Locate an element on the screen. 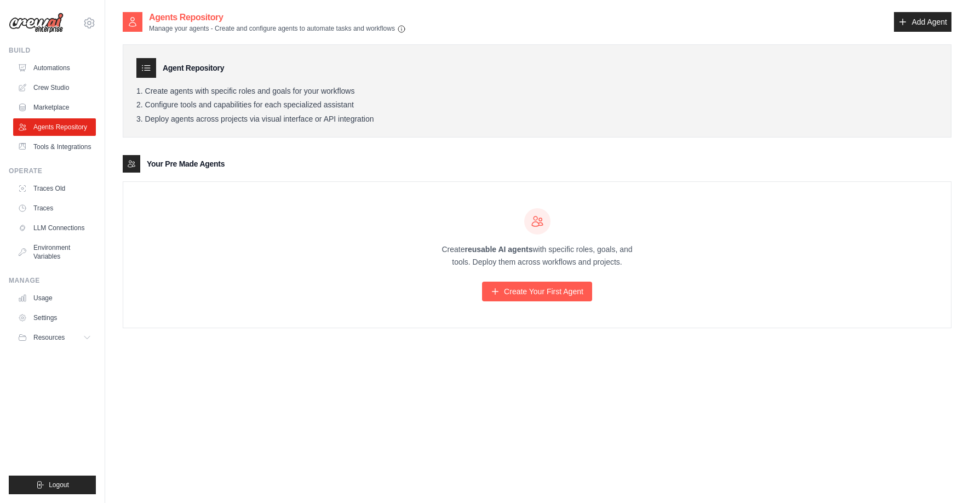 The height and width of the screenshot is (503, 969). a: Usage is located at coordinates (54, 298).